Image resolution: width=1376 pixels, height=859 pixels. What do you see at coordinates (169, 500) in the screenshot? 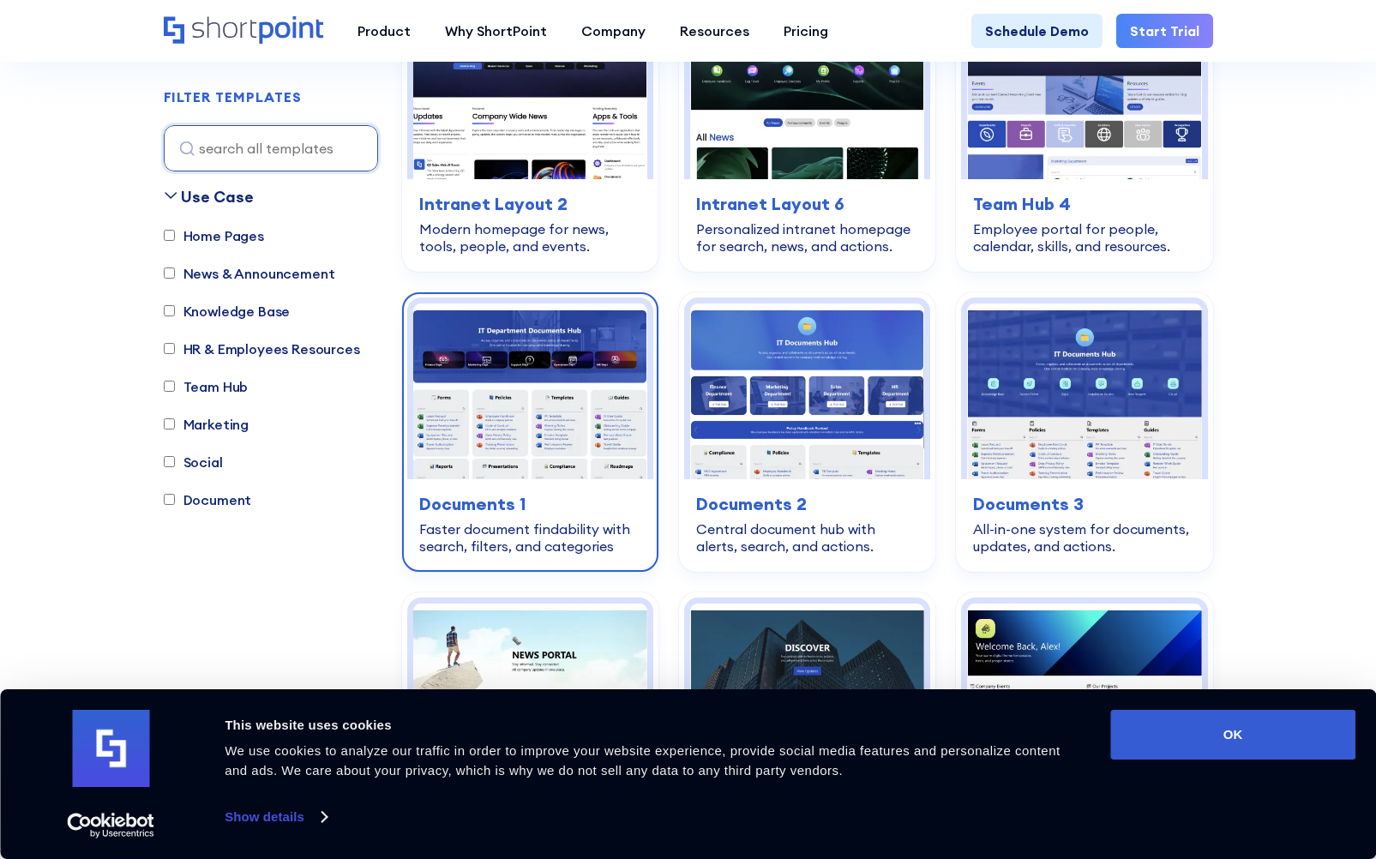
I see `input: Document` at bounding box center [169, 500].